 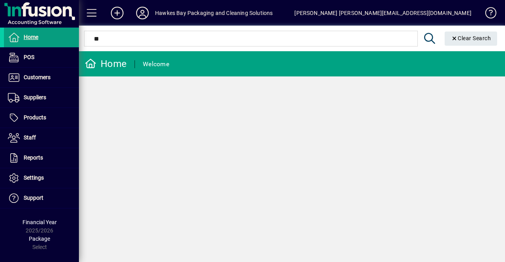 What do you see at coordinates (106, 64) in the screenshot?
I see `div: Home` at bounding box center [106, 64].